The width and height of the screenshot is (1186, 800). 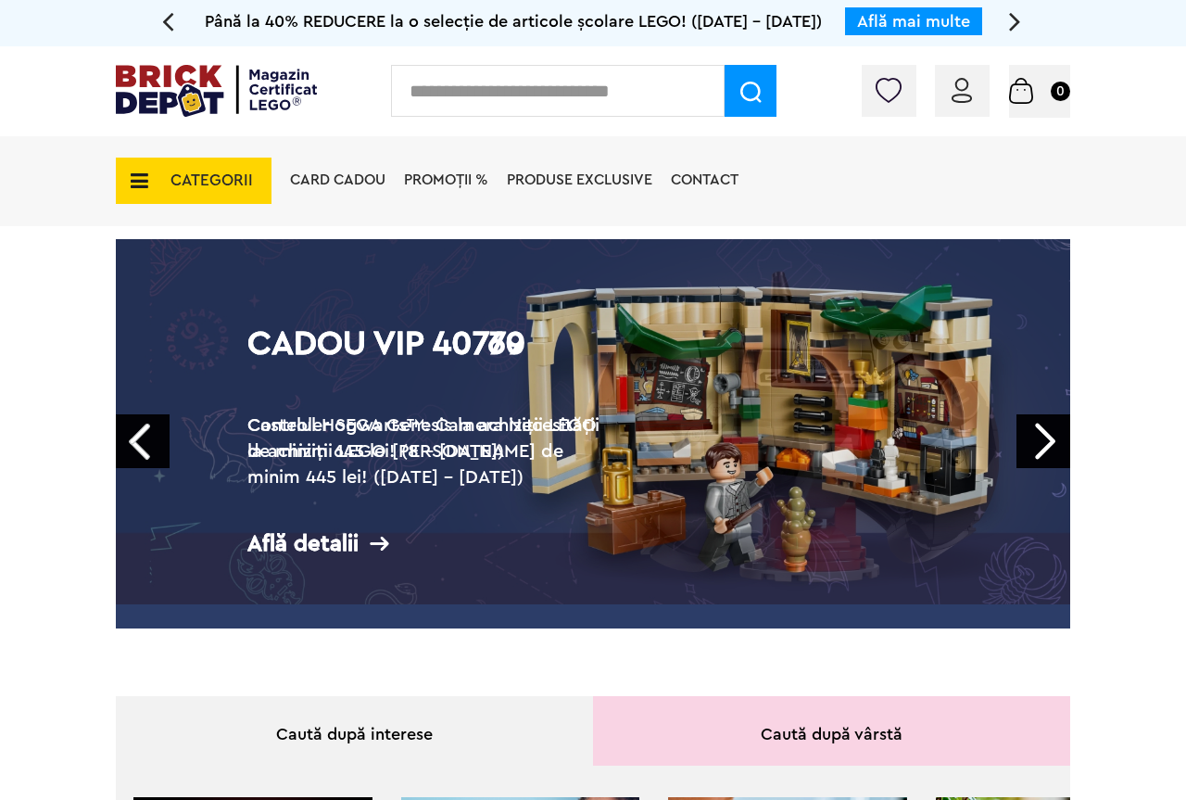 I want to click on span: Contact, so click(x=704, y=180).